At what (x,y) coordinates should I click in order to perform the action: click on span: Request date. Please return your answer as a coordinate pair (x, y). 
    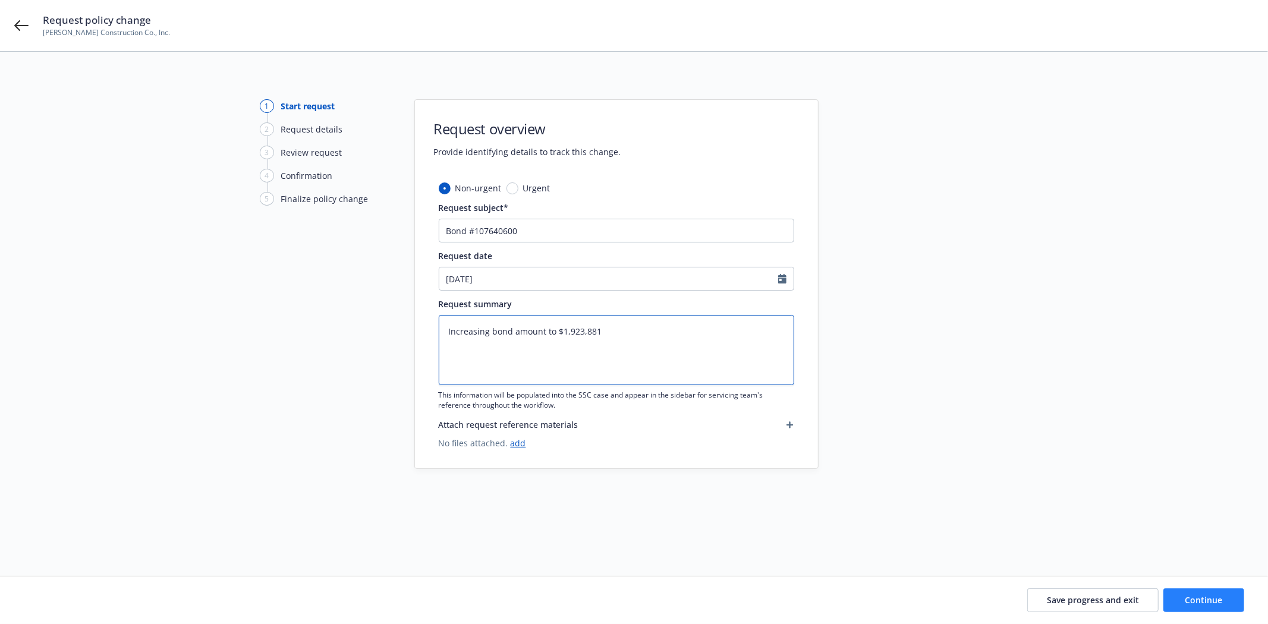
    Looking at the image, I should click on (465, 256).